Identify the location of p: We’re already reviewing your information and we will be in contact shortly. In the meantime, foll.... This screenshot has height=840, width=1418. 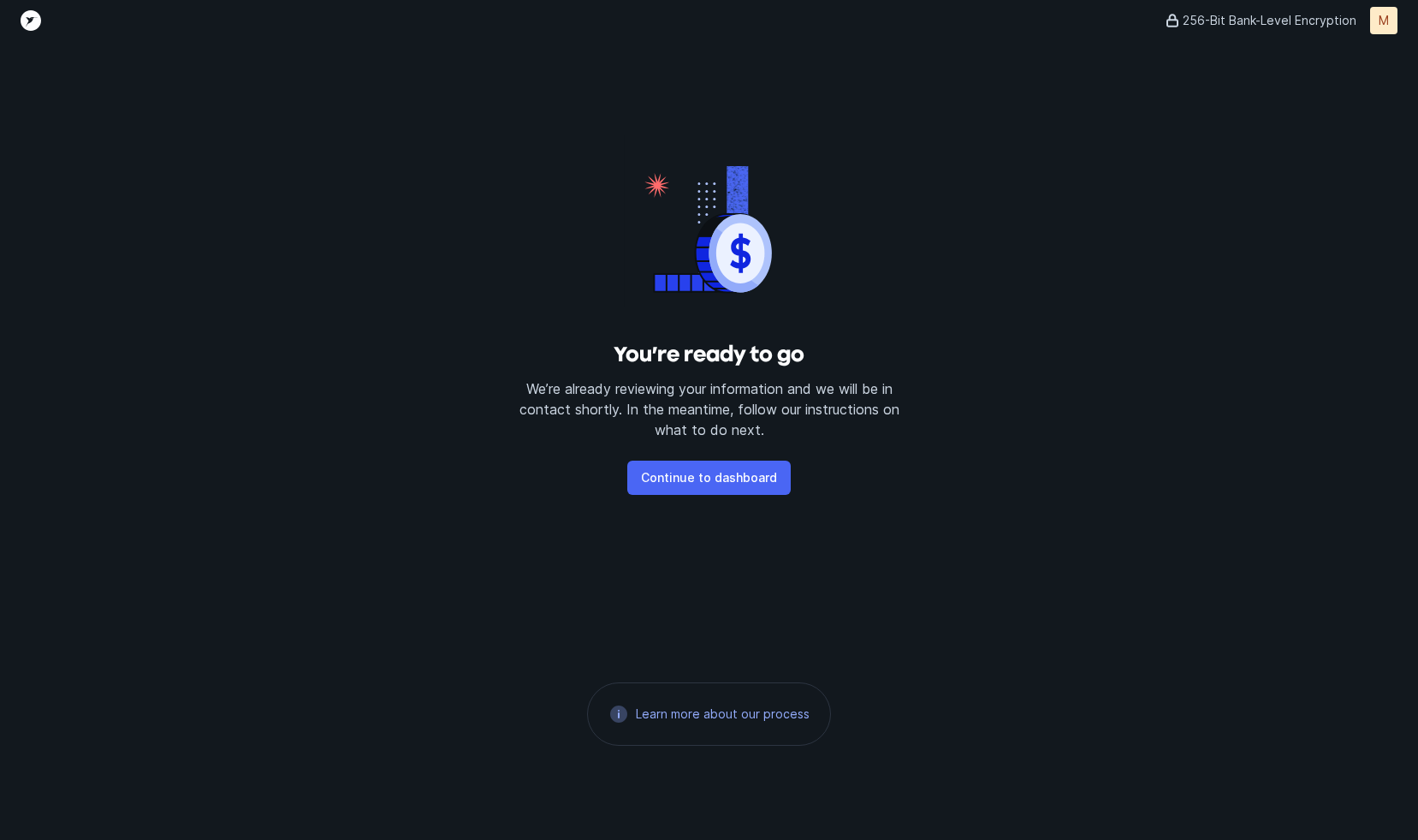
(709, 409).